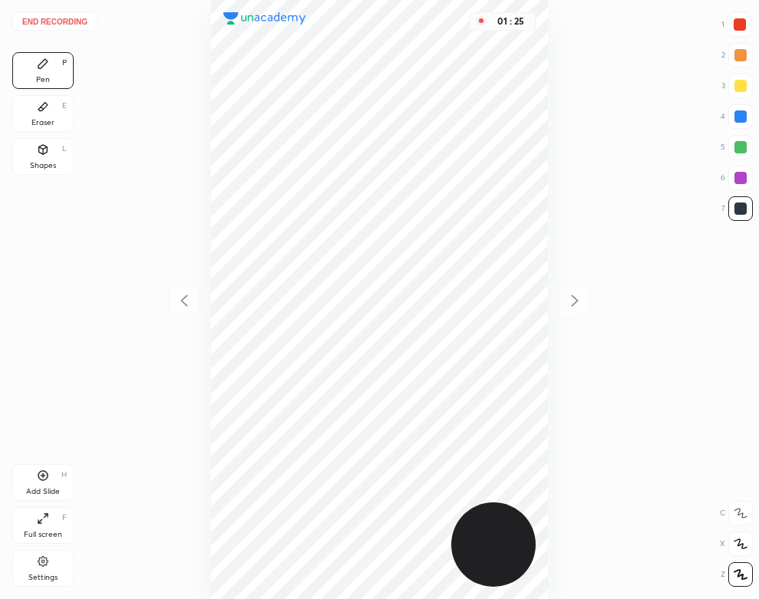 The width and height of the screenshot is (759, 599). What do you see at coordinates (736, 513) in the screenshot?
I see `div: C` at bounding box center [736, 513].